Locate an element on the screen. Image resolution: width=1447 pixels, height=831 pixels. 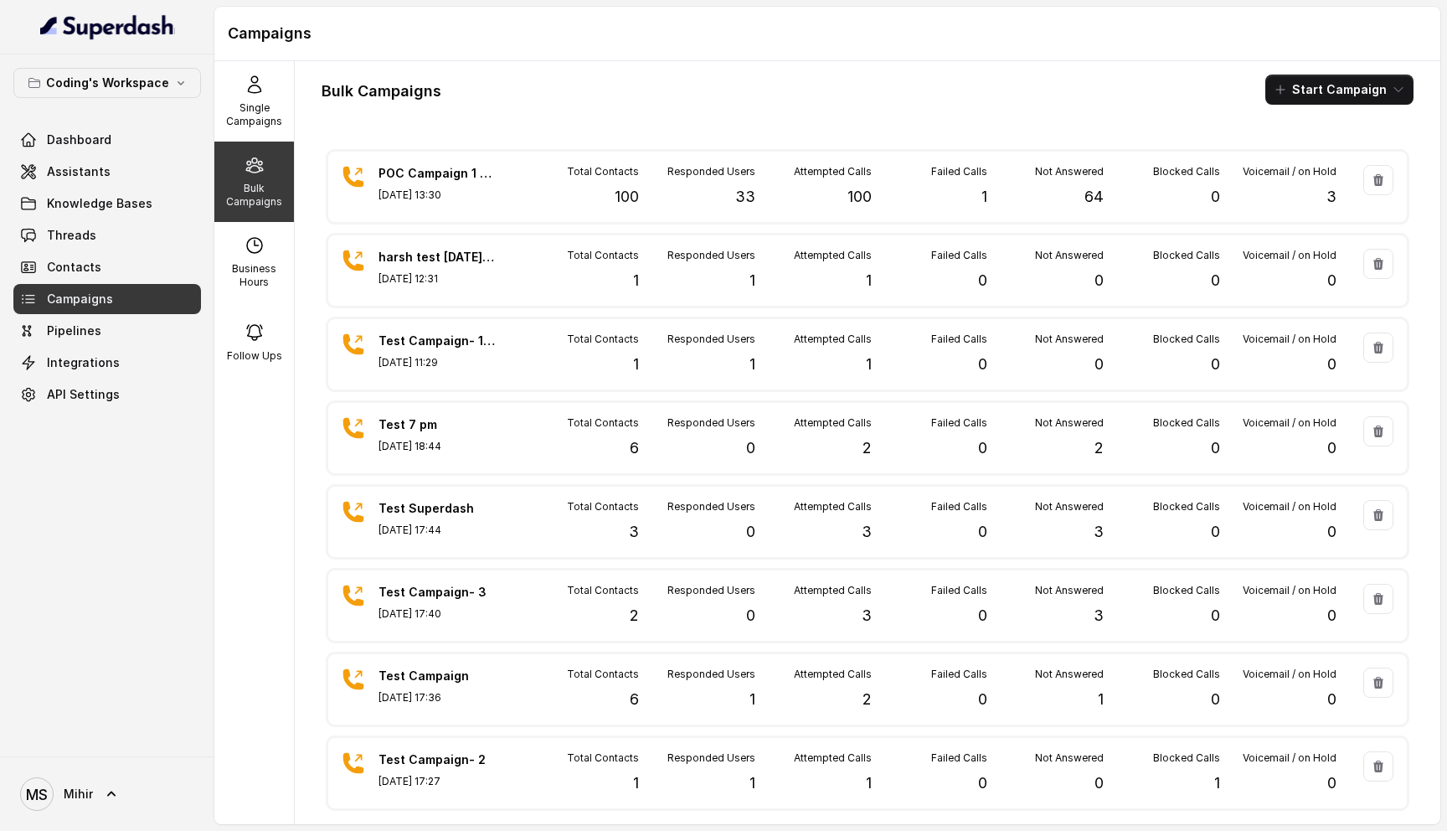
span: Campaigns is located at coordinates (80, 299).